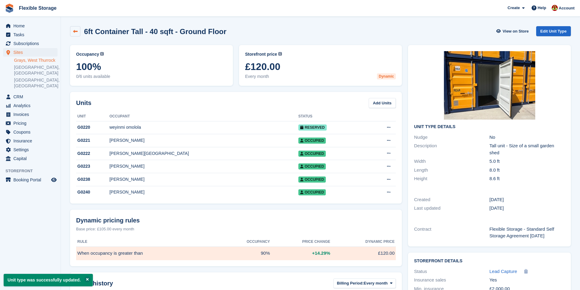  Describe the element at coordinates (32, 26) in the screenshot. I see `span: Home` at that location.